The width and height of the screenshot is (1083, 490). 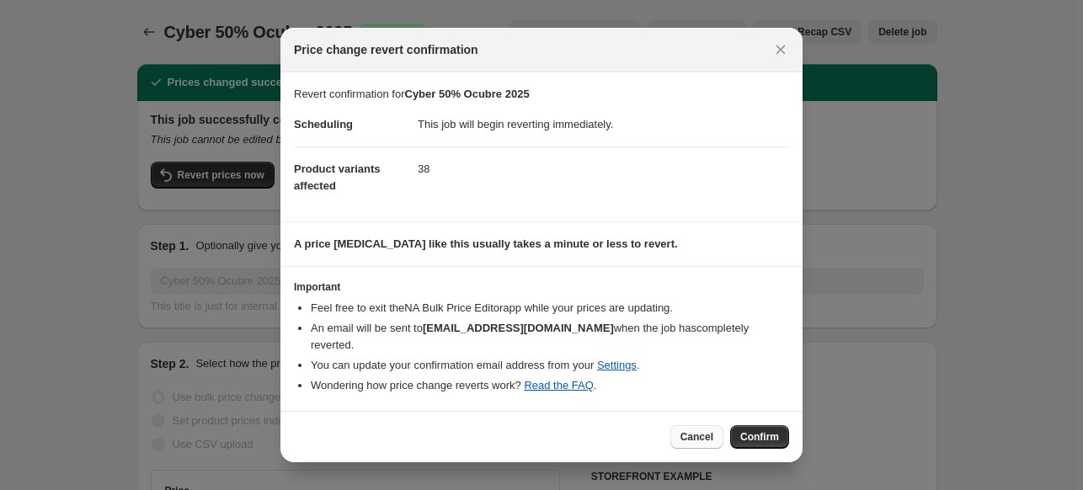 What do you see at coordinates (550, 308) in the screenshot?
I see `li: Feel free to exit the NA Bulk Price Editor app while your prices are updating.` at bounding box center [550, 308].